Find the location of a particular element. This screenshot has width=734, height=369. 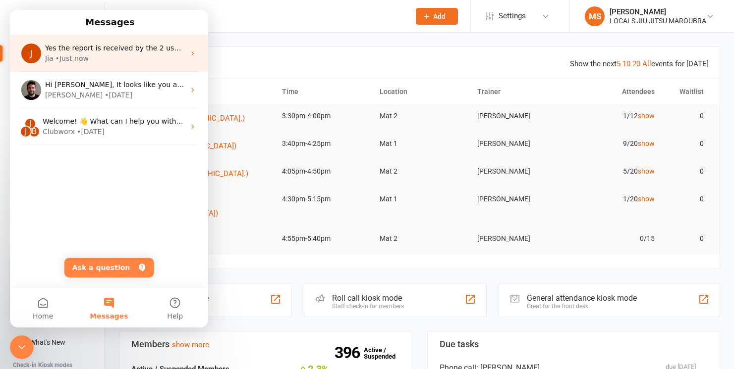

td: 1/20 is located at coordinates (614, 199).